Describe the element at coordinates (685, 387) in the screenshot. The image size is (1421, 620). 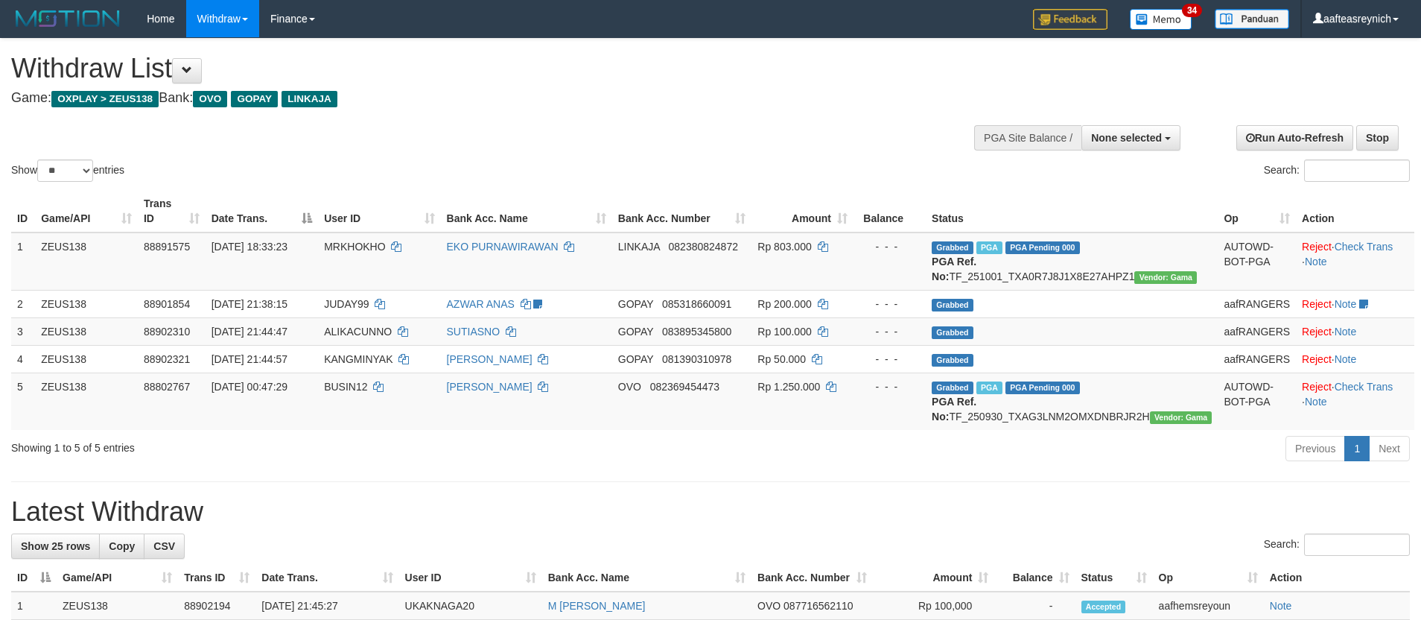
I see `span: Copy 082369454473 to clipboard` at that location.